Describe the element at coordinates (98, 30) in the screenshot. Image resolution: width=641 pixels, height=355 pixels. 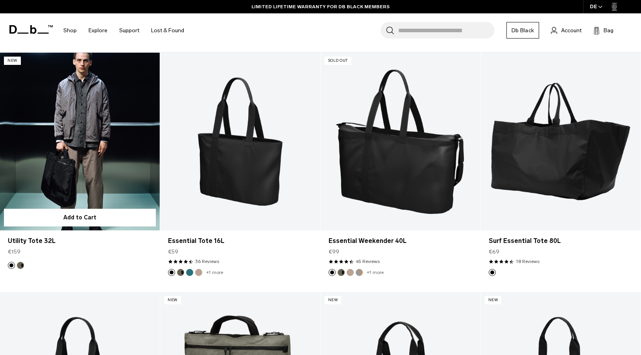
I see `a: Explore` at that location.